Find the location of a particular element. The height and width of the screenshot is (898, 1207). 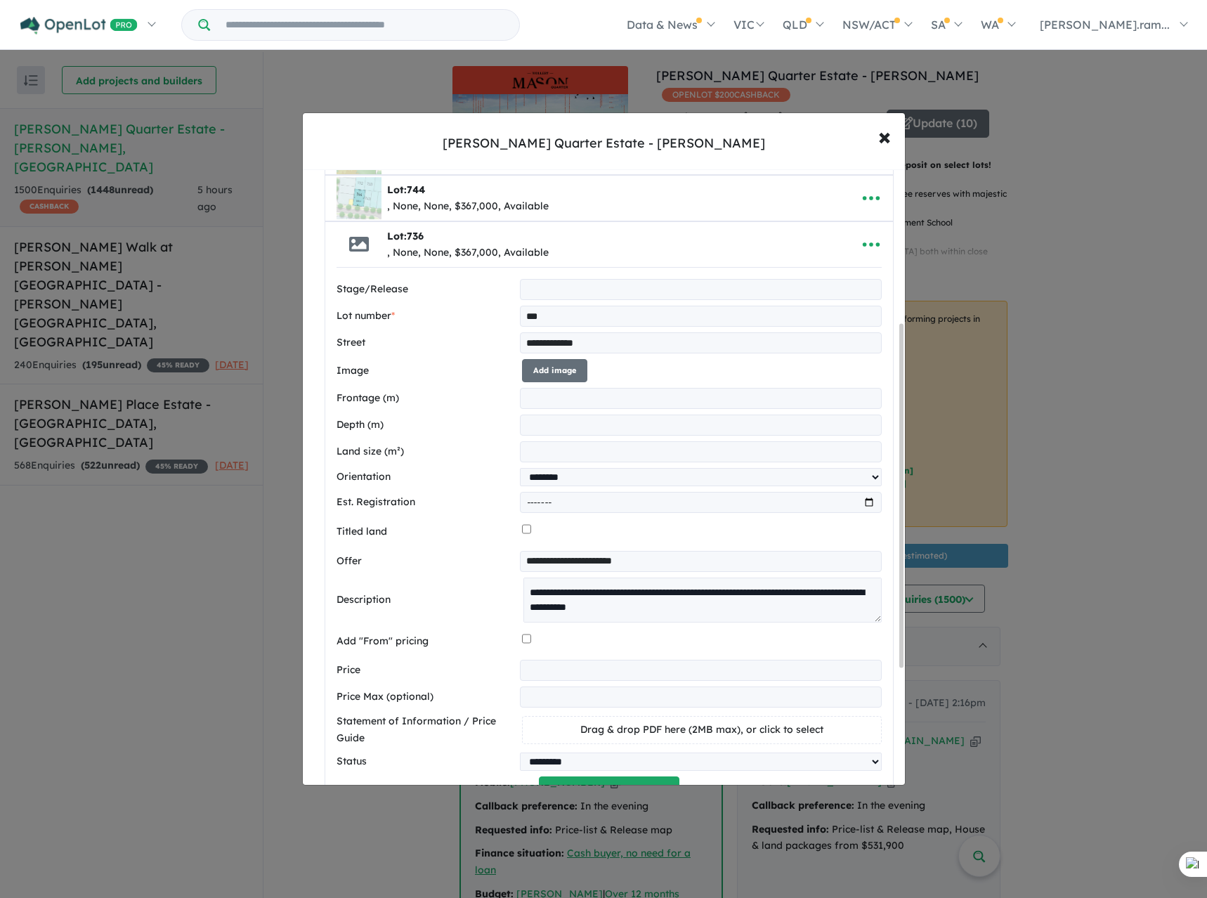

label: Stage/Release is located at coordinates (426, 289).